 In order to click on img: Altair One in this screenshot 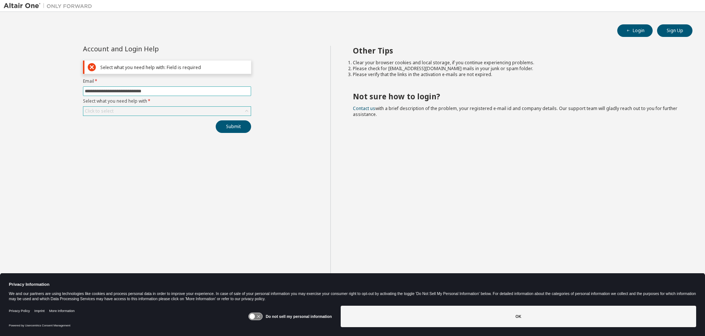, I will do `click(50, 6)`.